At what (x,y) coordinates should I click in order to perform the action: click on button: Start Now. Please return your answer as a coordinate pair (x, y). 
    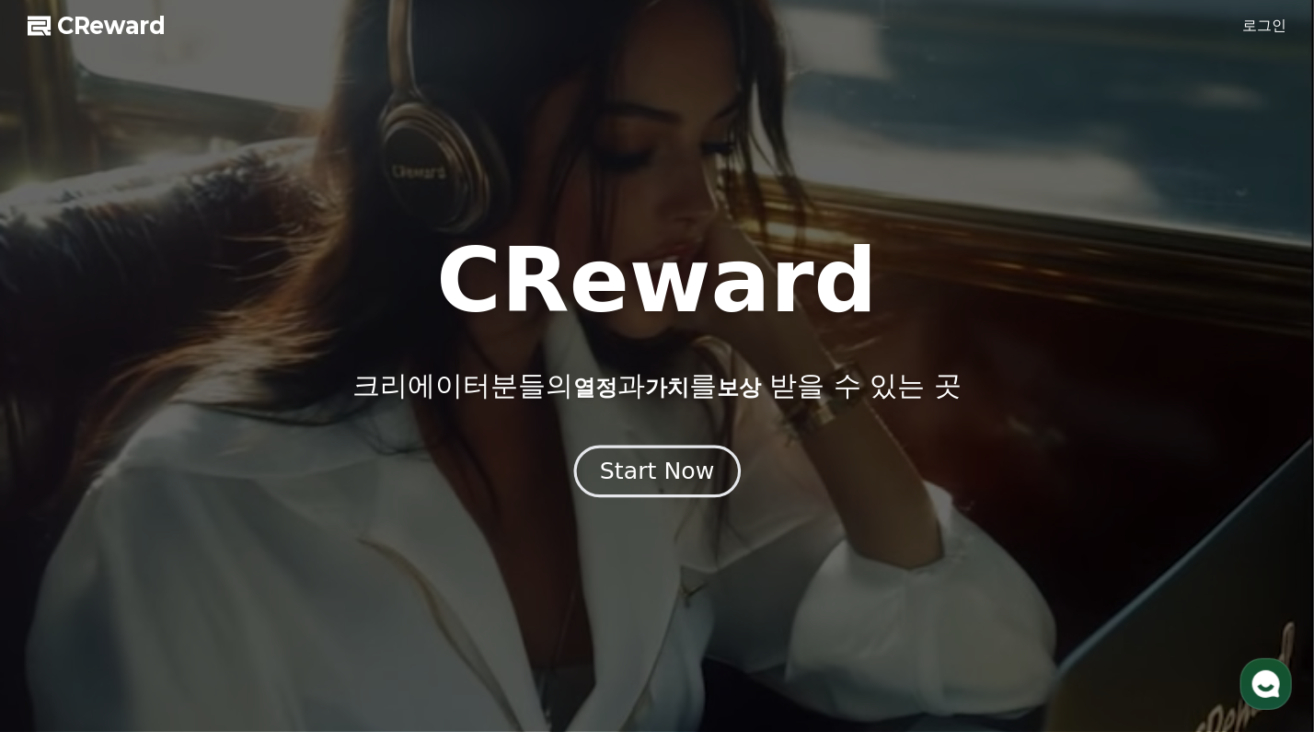
    Looking at the image, I should click on (656, 470).